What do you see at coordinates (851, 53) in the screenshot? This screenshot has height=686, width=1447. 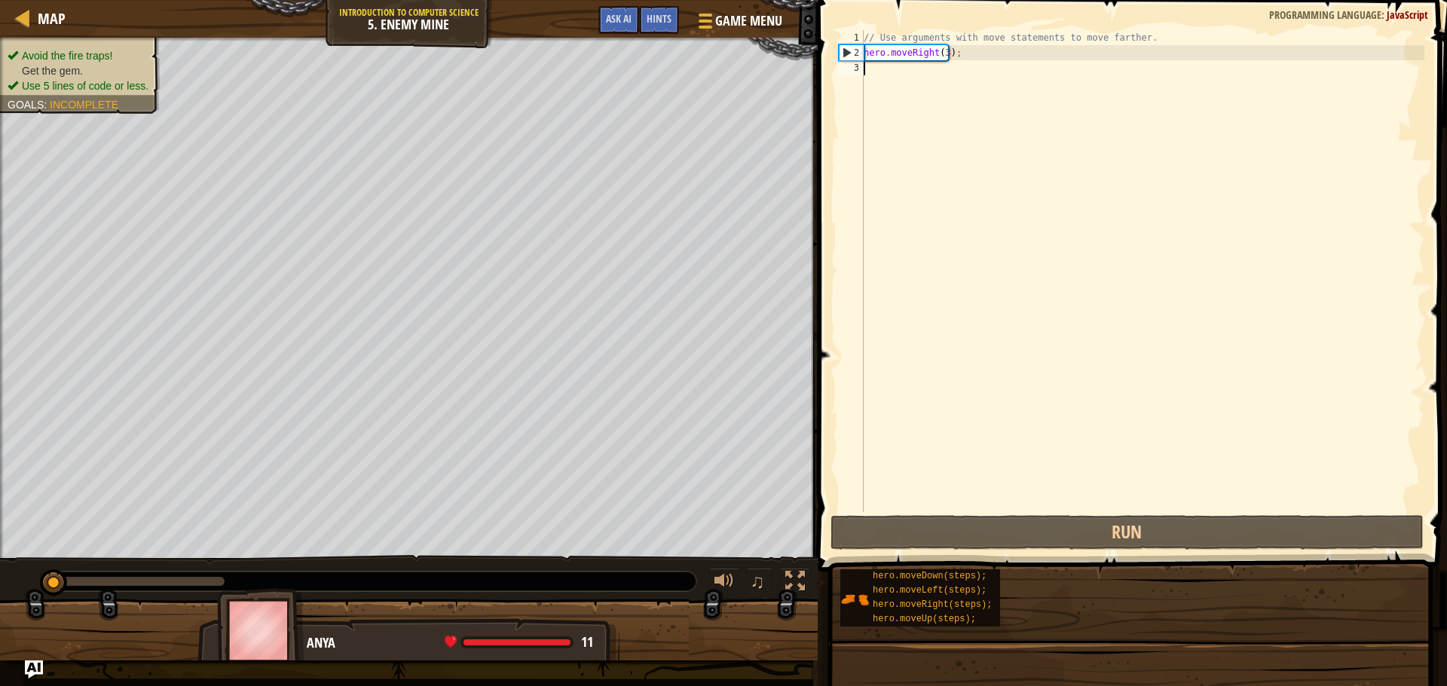 I see `div: 2` at bounding box center [851, 53].